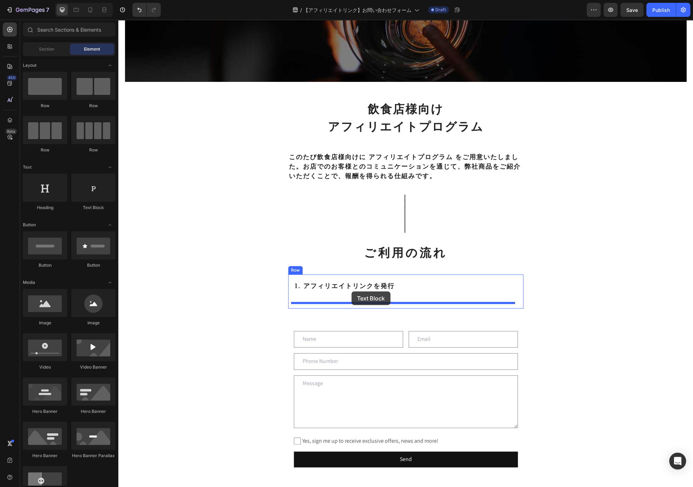 The image size is (693, 487). Describe the element at coordinates (29, 282) in the screenshot. I see `span: Media` at that location.